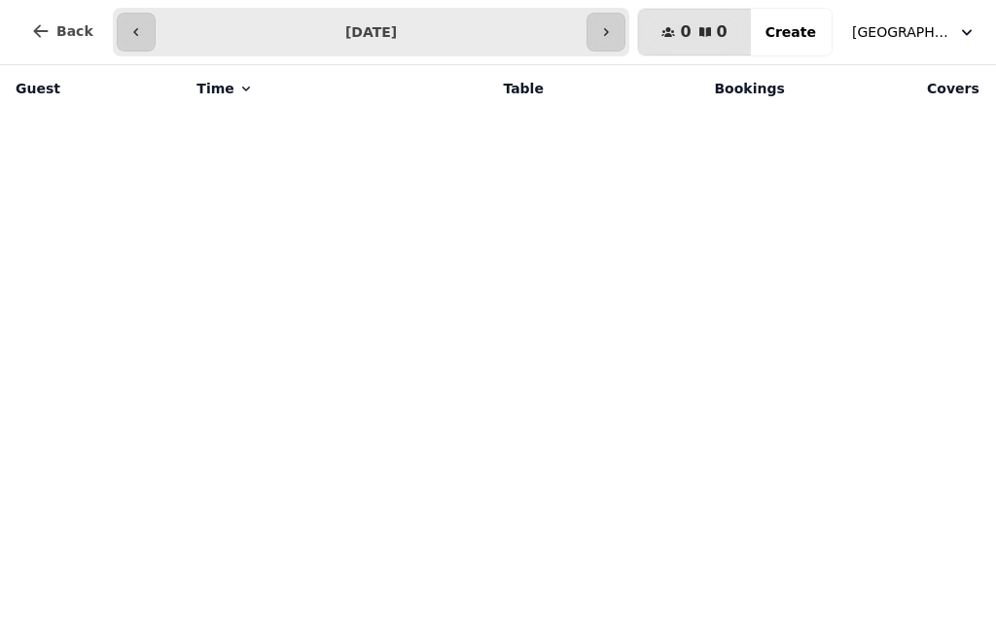 This screenshot has width=996, height=630. Describe the element at coordinates (693, 32) in the screenshot. I see `button: 00` at that location.